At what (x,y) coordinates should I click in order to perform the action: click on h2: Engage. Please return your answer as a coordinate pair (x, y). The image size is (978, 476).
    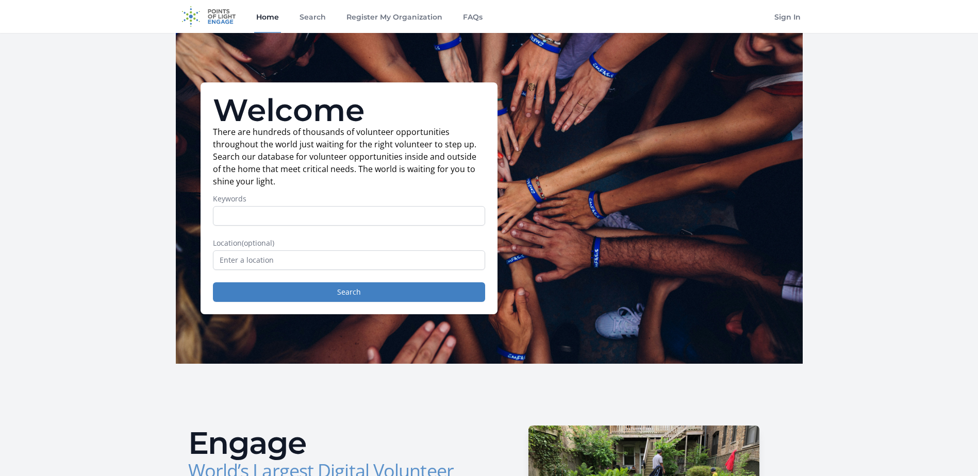
    Looking at the image, I should click on (335, 443).